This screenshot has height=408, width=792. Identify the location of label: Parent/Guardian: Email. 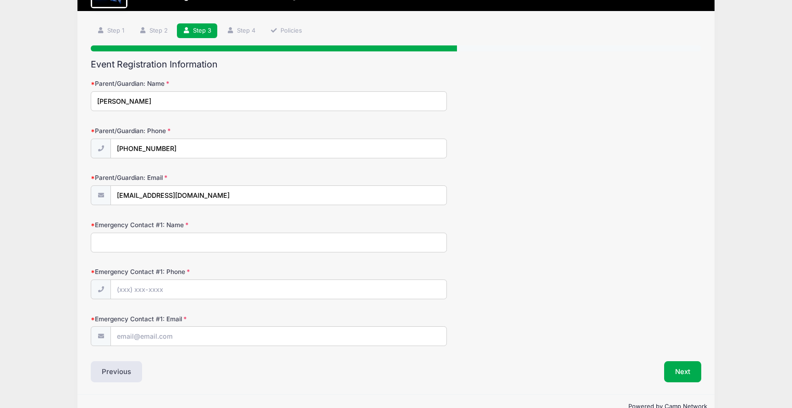
(193, 177).